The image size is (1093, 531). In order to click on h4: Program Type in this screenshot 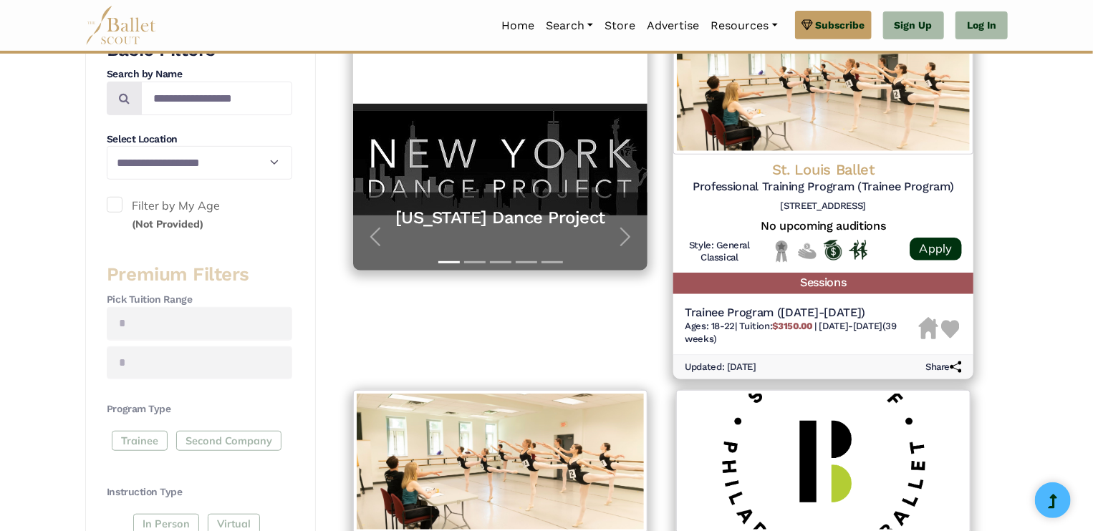, I will do `click(199, 410)`.